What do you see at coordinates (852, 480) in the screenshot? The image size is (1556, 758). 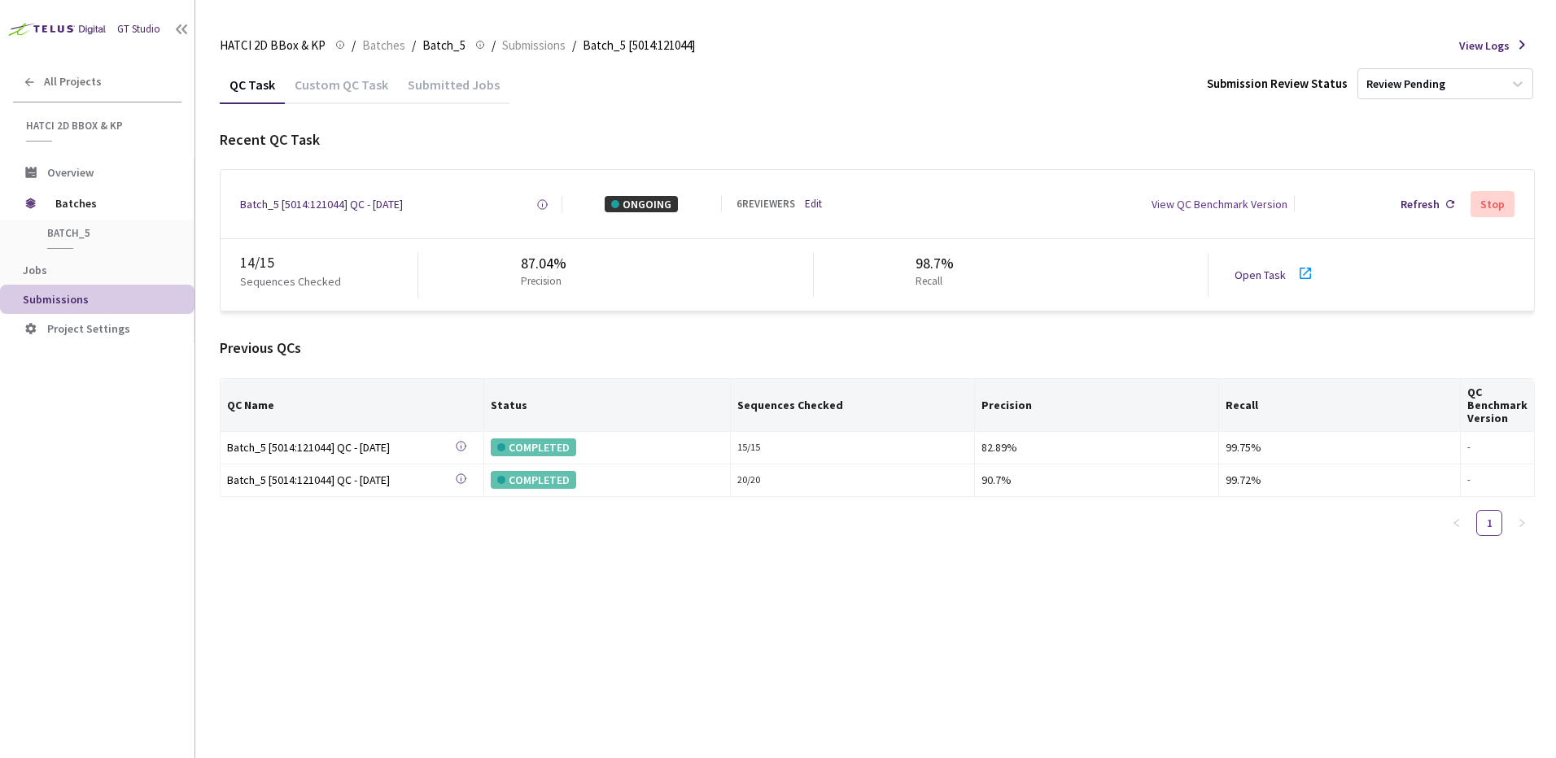 I see `div: 20 / 20` at bounding box center [852, 480].